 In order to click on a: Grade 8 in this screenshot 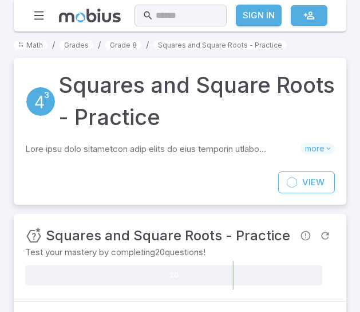, I will do `click(123, 45)`.